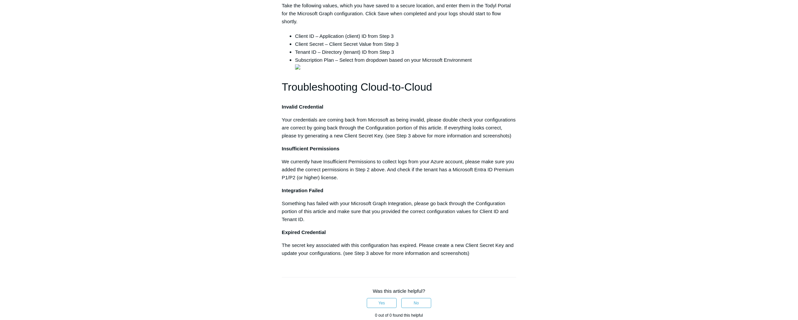 The width and height of the screenshot is (798, 320). What do you see at coordinates (399, 212) in the screenshot?
I see `p: Something has failed with your Microsoft Graph Integration, please go back through the Configurat...` at bounding box center [399, 212].